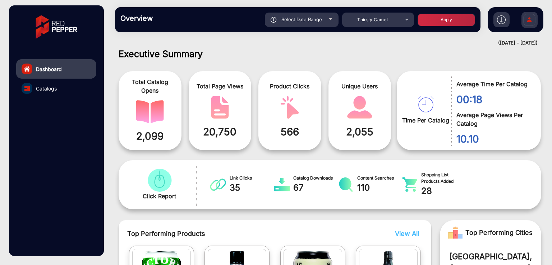  Describe the element at coordinates (315, 178) in the screenshot. I see `span: Catalog Downloads` at that location.